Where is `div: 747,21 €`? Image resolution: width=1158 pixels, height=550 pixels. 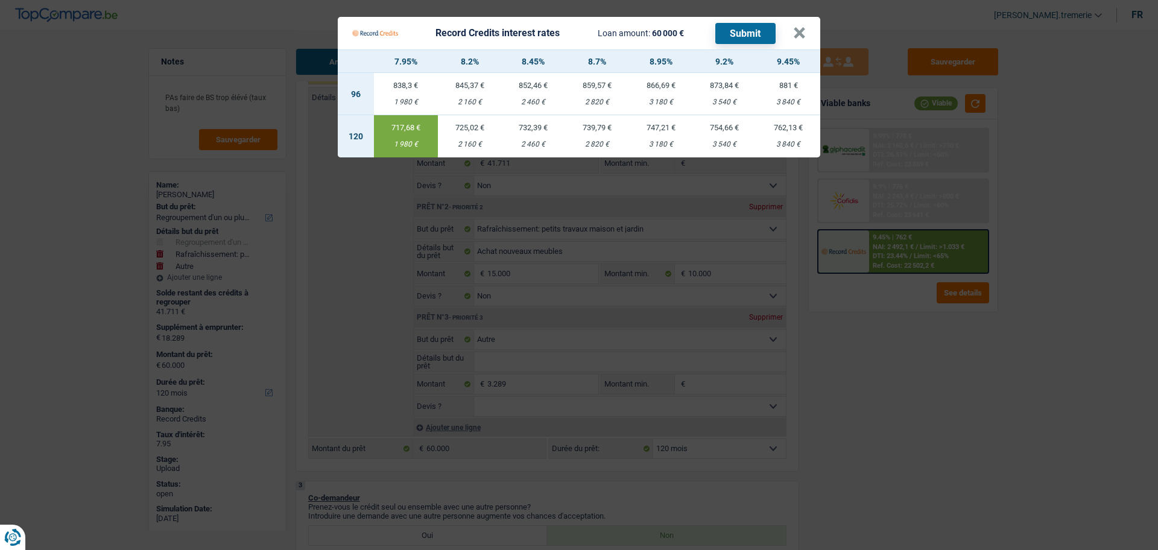
div: 747,21 € is located at coordinates (661, 127).